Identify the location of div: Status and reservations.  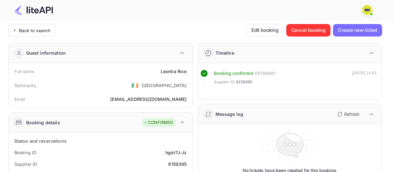
(41, 141).